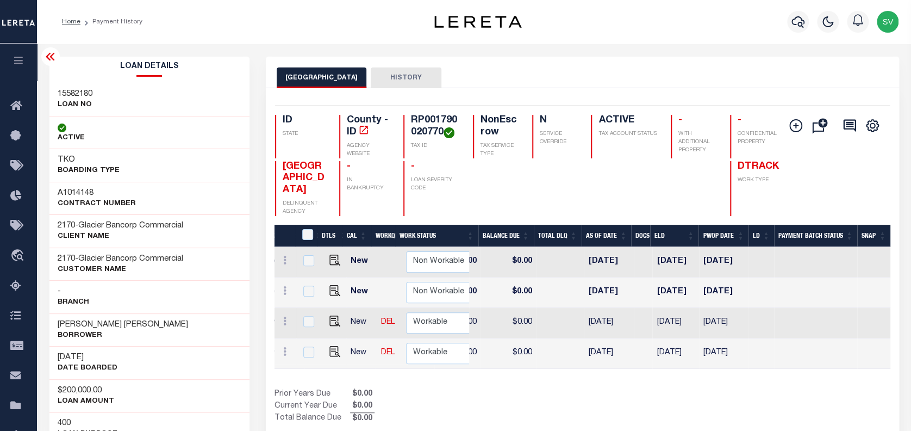 This screenshot has height=431, width=911. What do you see at coordinates (304, 208) in the screenshot?
I see `p: DELINQUENT AGENCY` at bounding box center [304, 208].